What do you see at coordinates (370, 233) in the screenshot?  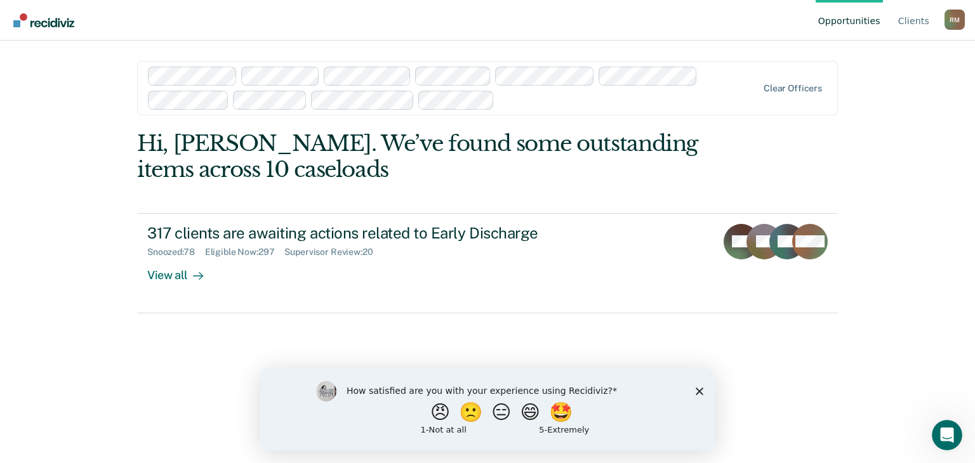 I see `div: 317 clients are awaiting actions related to Early Discharge` at bounding box center [370, 233].